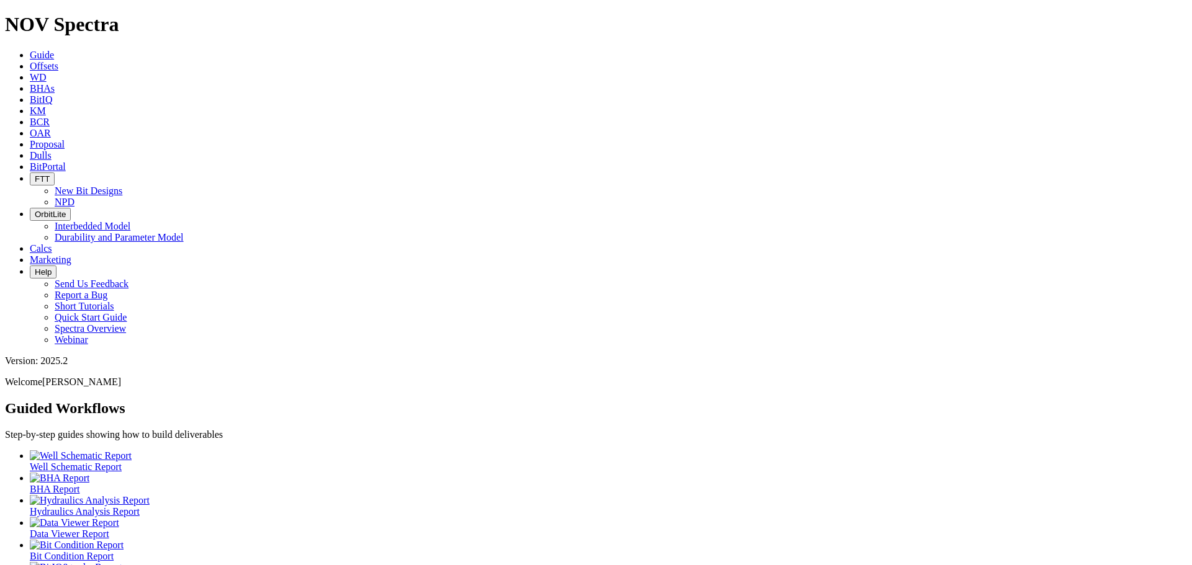 Image resolution: width=1192 pixels, height=565 pixels. Describe the element at coordinates (38, 77) in the screenshot. I see `a: WD` at that location.